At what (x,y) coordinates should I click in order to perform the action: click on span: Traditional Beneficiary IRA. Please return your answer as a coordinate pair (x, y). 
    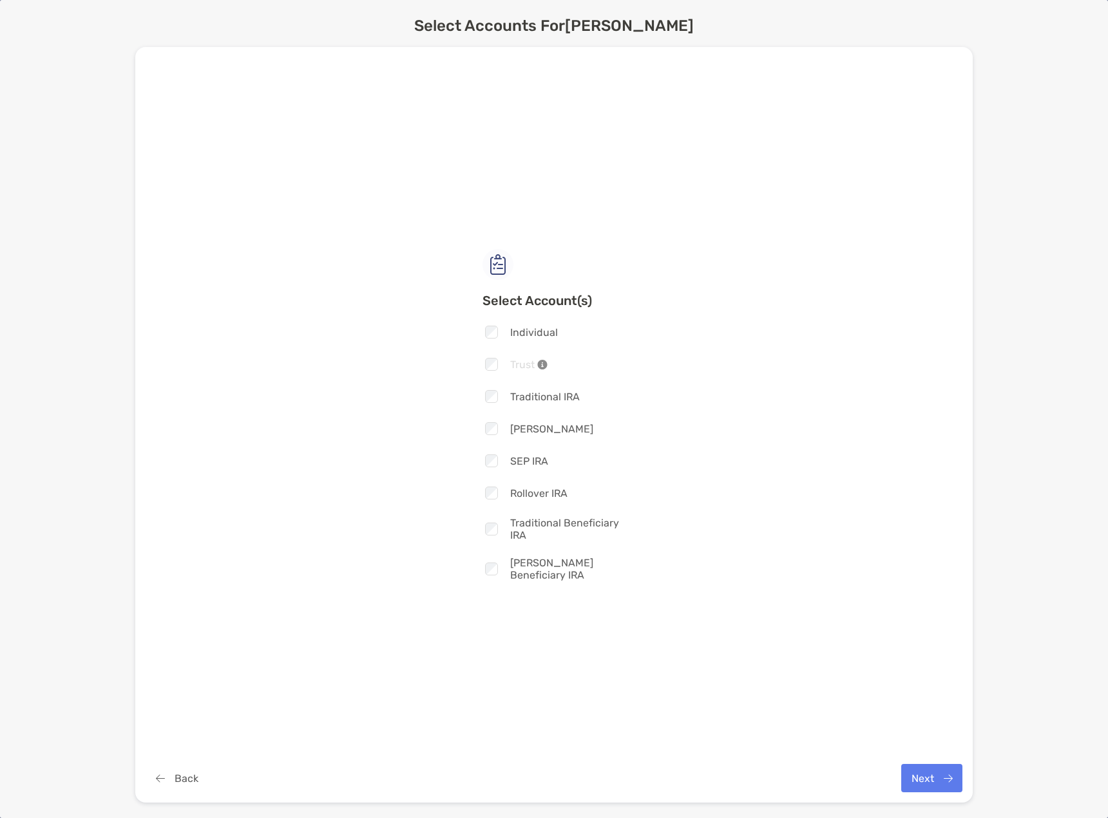
    Looking at the image, I should click on (568, 529).